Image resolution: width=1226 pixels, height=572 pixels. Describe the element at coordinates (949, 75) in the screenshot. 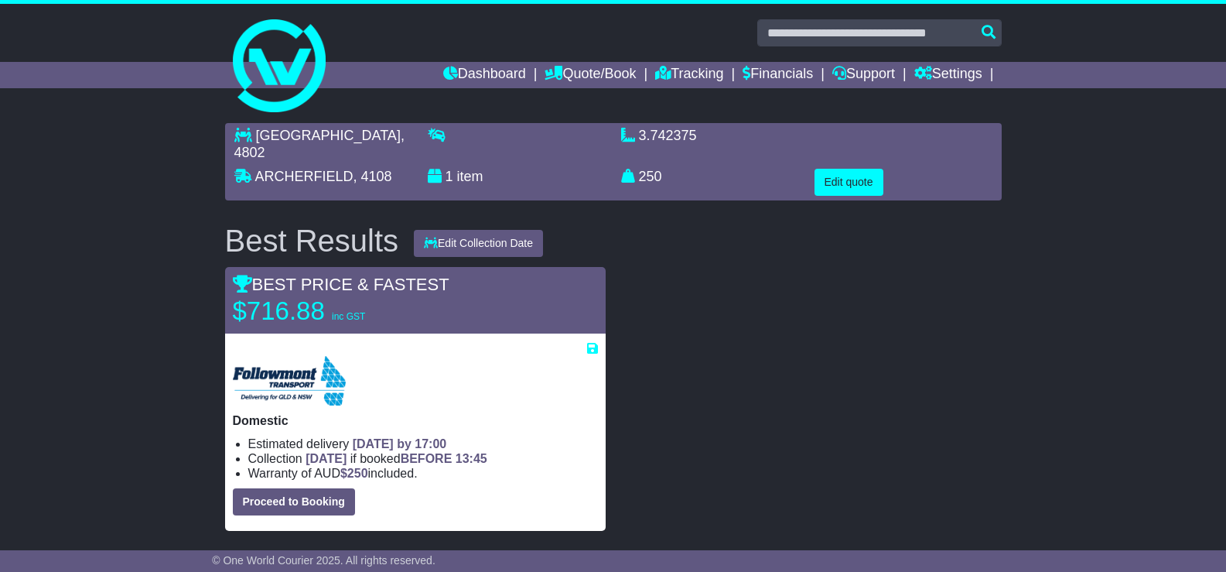

I see `a: Settings` at that location.